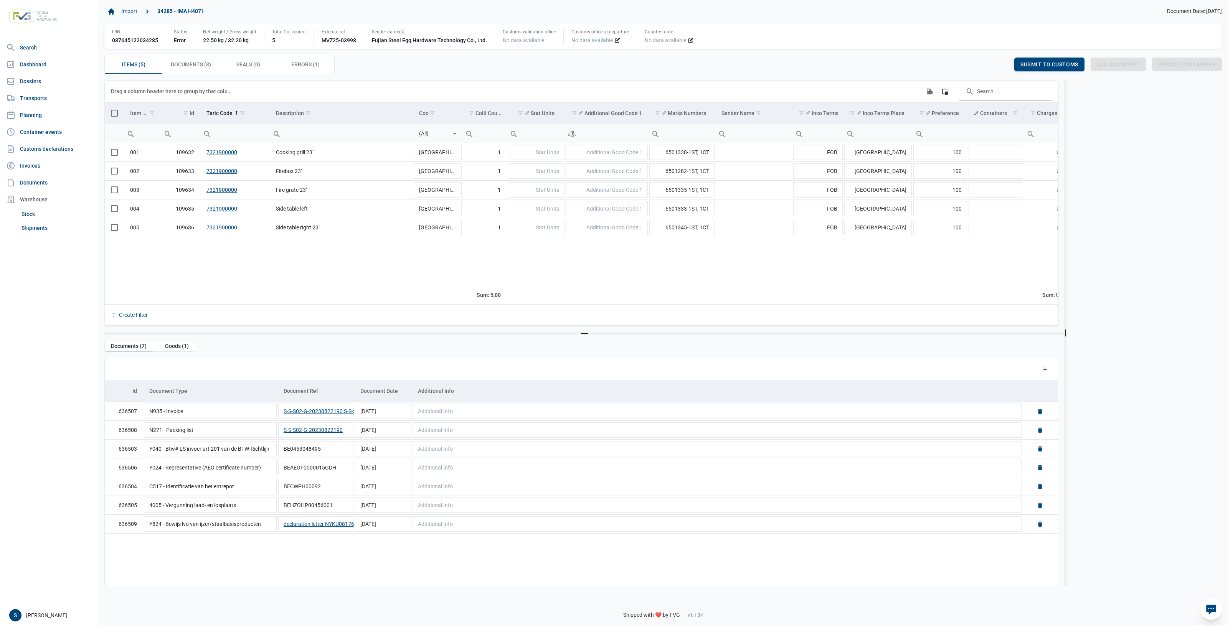 The width and height of the screenshot is (1228, 626). Describe the element at coordinates (210, 524) in the screenshot. I see `td: Y824 - Bewijs lvo van ijzer/staalbasisproducten` at that location.